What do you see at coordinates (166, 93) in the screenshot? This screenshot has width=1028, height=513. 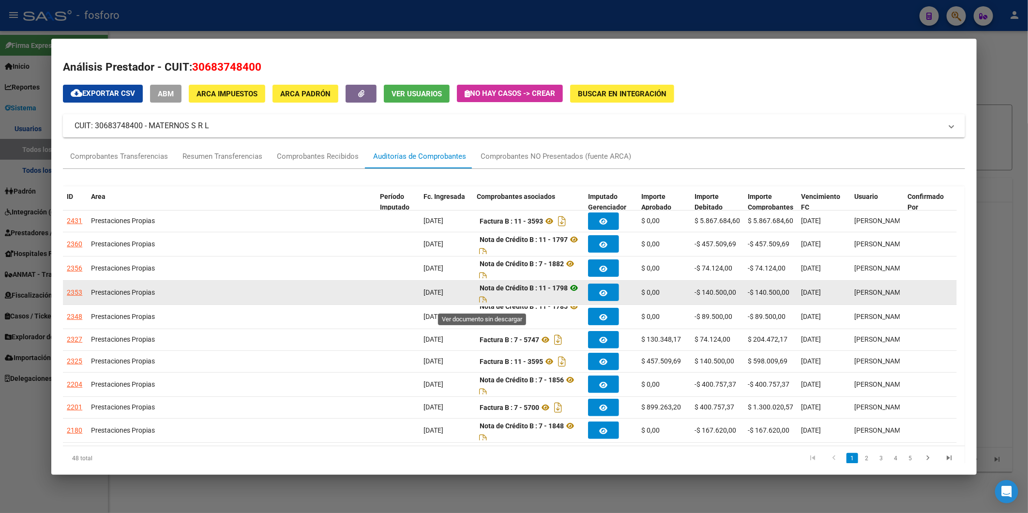 I see `button: ABM` at bounding box center [166, 93].